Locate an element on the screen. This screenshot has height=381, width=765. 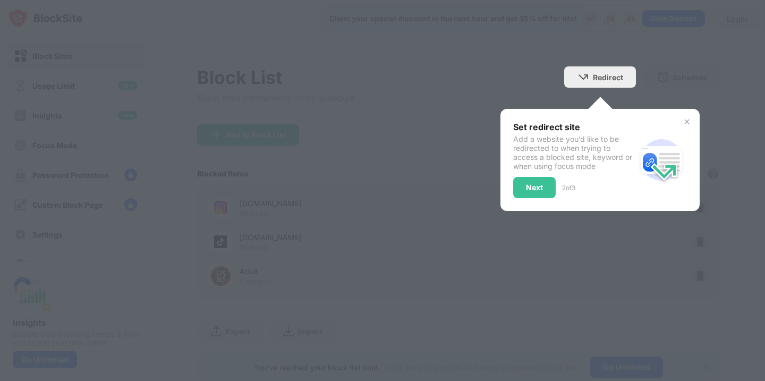
img: x-button.svg is located at coordinates (687, 122).